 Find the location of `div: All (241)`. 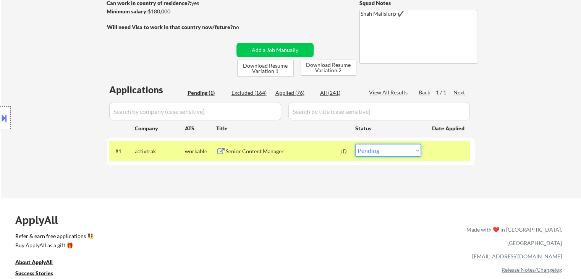

div: All (241) is located at coordinates (339, 93).